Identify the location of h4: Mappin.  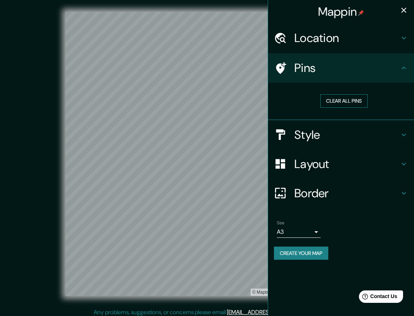
(341, 12).